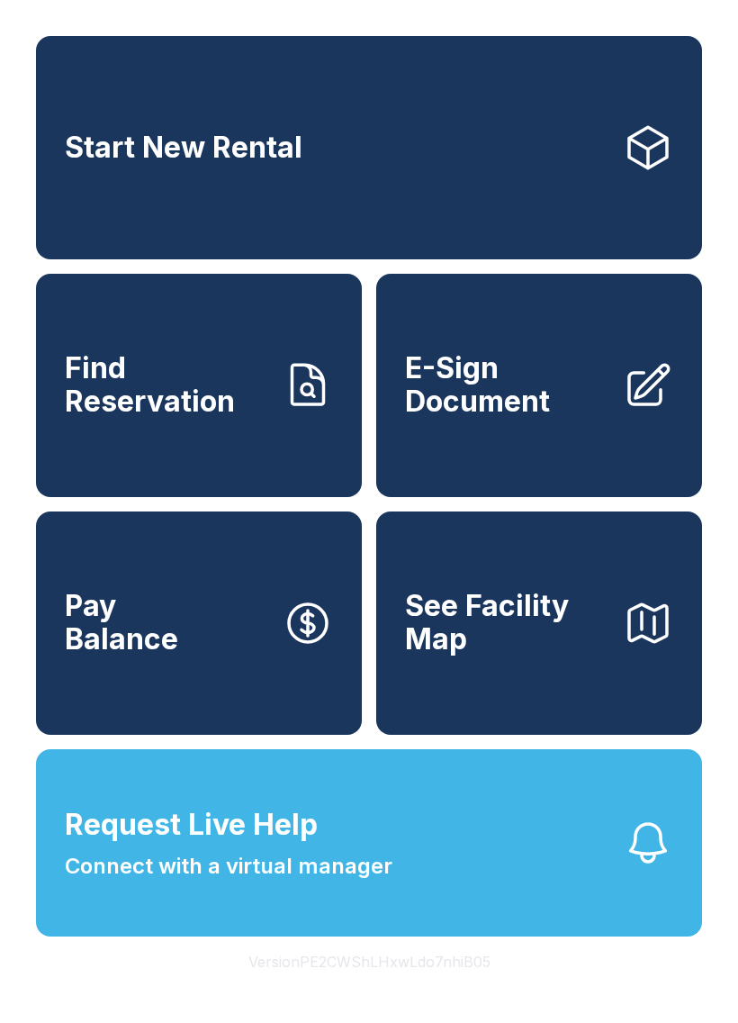 This screenshot has width=738, height=1023. Describe the element at coordinates (191, 825) in the screenshot. I see `span: Request Live Help` at that location.